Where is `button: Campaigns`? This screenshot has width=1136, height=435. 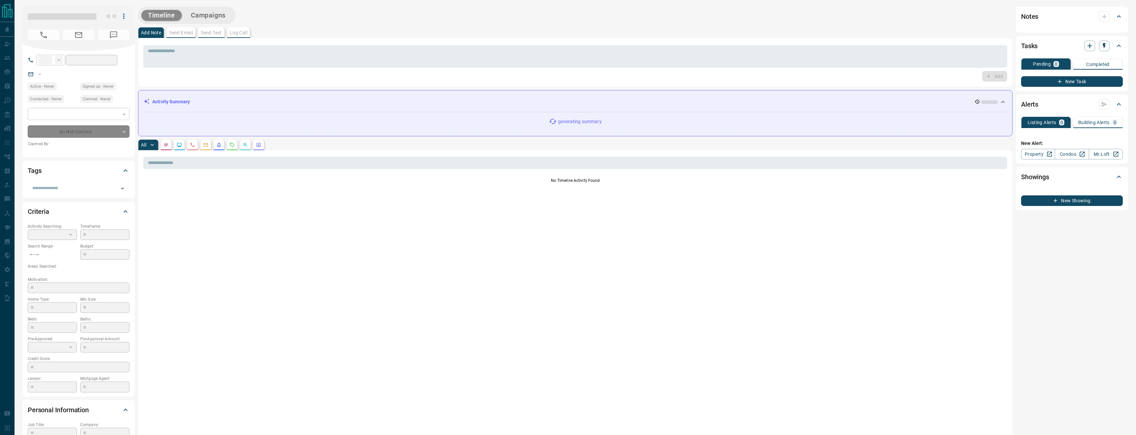 button: Campaigns is located at coordinates (208, 15).